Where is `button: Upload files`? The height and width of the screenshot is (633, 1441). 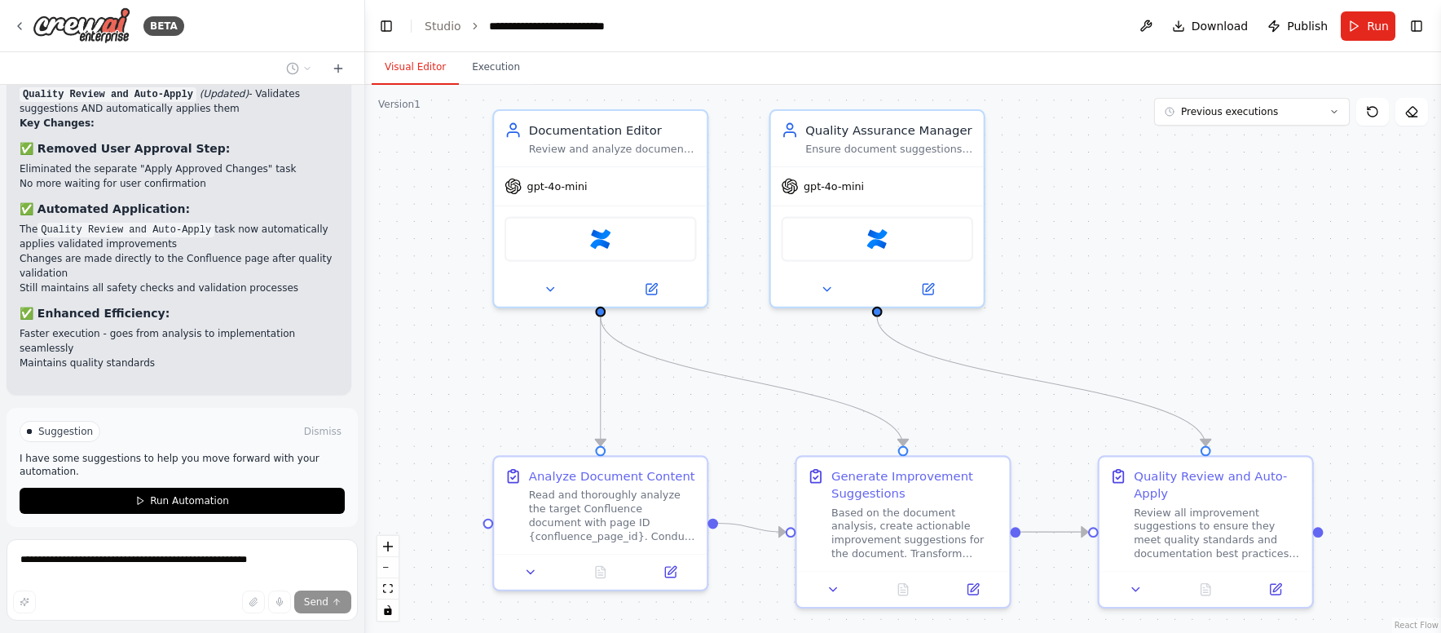
button: Upload files is located at coordinates (254, 602).